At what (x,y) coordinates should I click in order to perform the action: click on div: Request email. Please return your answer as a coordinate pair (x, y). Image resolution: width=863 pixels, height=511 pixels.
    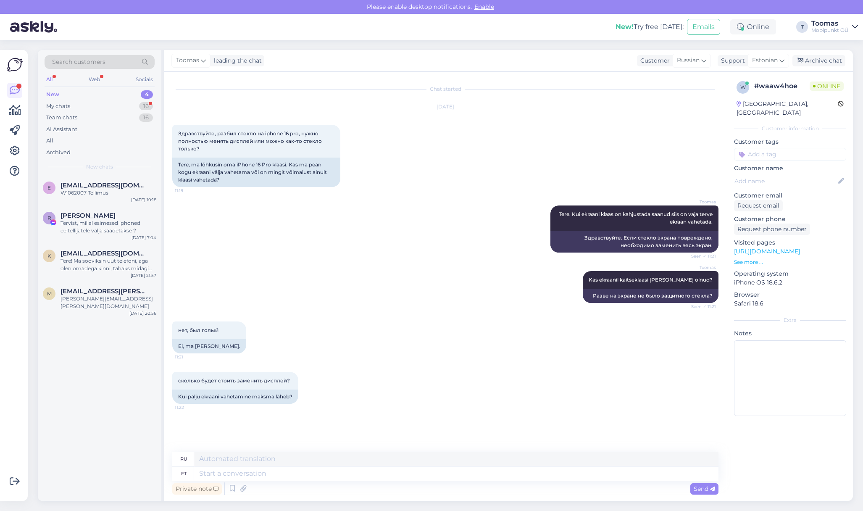
    Looking at the image, I should click on (758, 205).